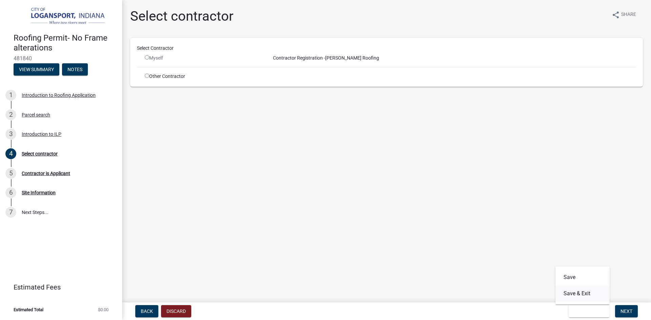 This screenshot has height=320, width=651. I want to click on div: Contractor is Applicant, so click(46, 174).